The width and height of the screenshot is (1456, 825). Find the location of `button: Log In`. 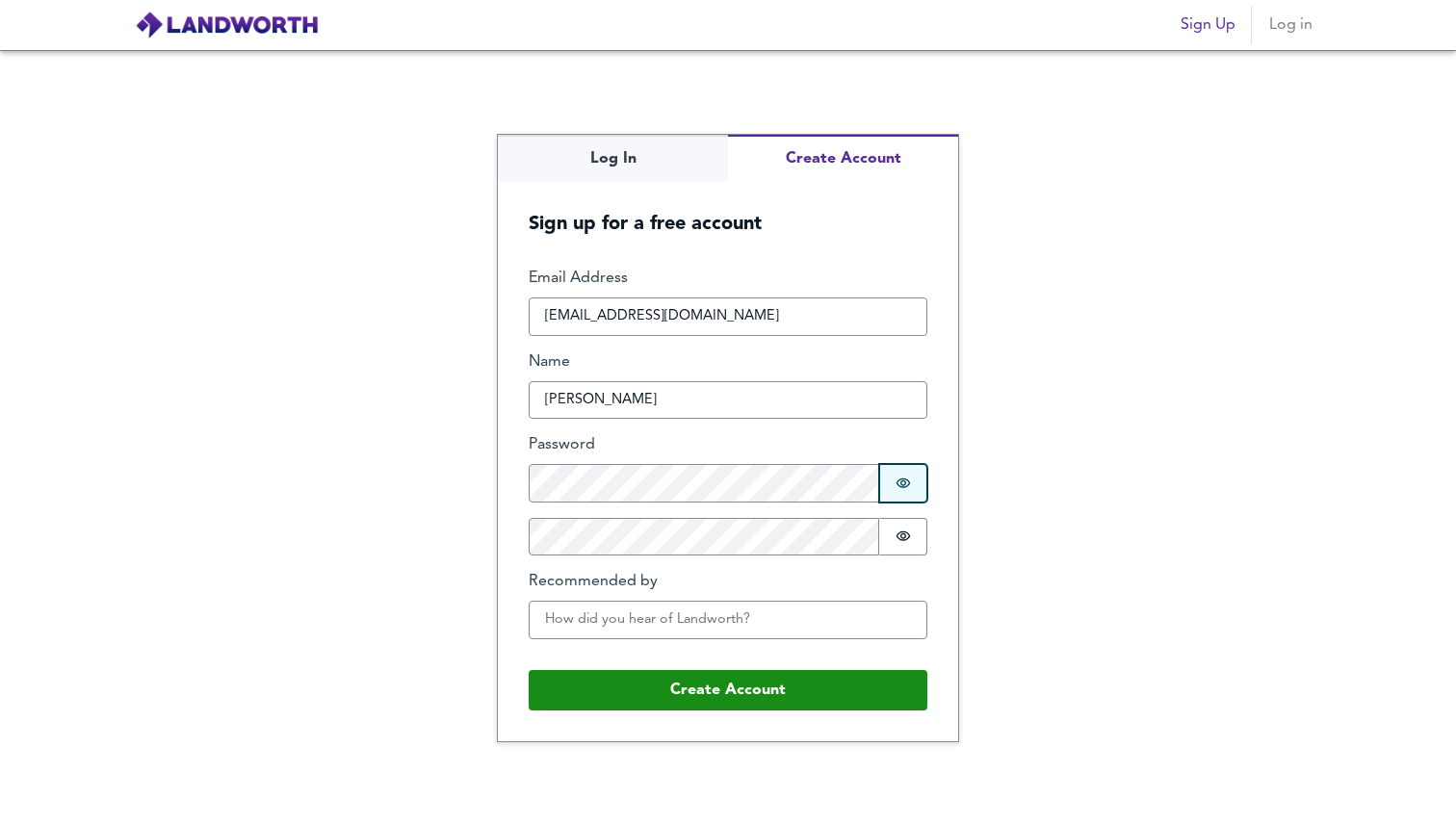

button: Log In is located at coordinates (613, 158).